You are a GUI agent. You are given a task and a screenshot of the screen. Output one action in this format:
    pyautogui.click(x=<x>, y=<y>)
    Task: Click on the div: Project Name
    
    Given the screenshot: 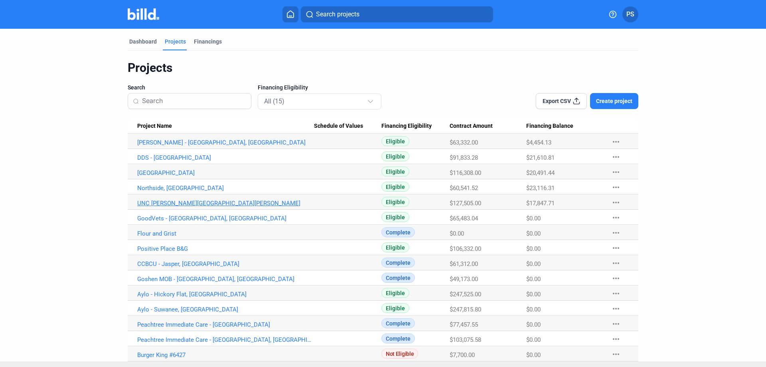 What is the action you would take?
    pyautogui.click(x=226, y=126)
    